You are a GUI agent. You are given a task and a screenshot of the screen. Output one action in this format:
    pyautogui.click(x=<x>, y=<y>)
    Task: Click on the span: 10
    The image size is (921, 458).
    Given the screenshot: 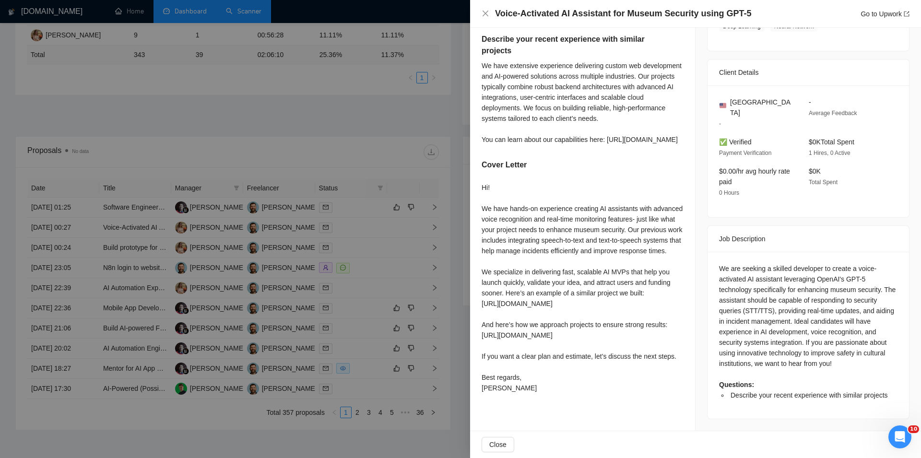 What is the action you would take?
    pyautogui.click(x=914, y=430)
    